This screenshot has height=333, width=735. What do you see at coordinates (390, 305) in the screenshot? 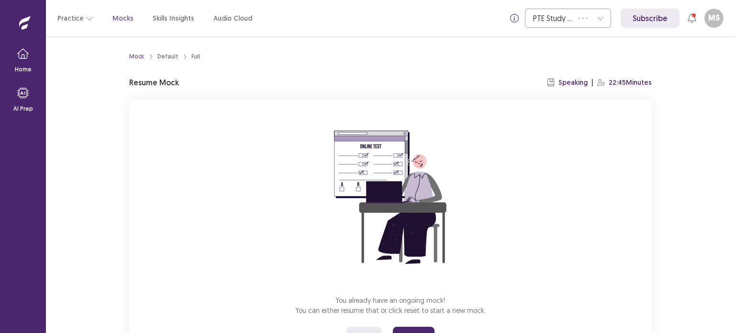
I see `p: You already have an ongoing mock! You can either resume that or click reset to start a new mock.` at bounding box center [390, 305].